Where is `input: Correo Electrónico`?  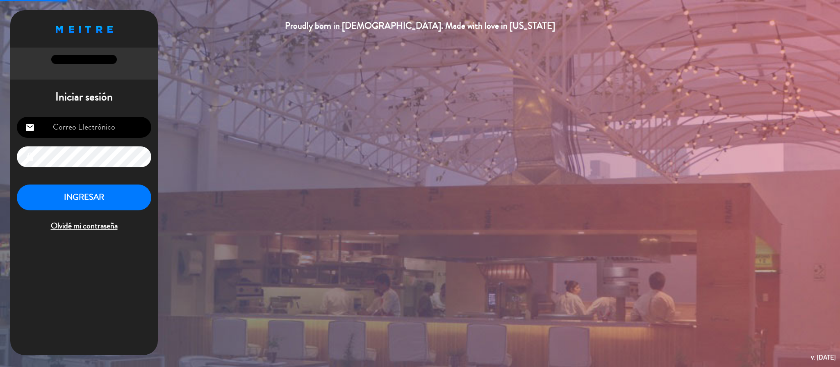
input: Correo Electrónico is located at coordinates (84, 127).